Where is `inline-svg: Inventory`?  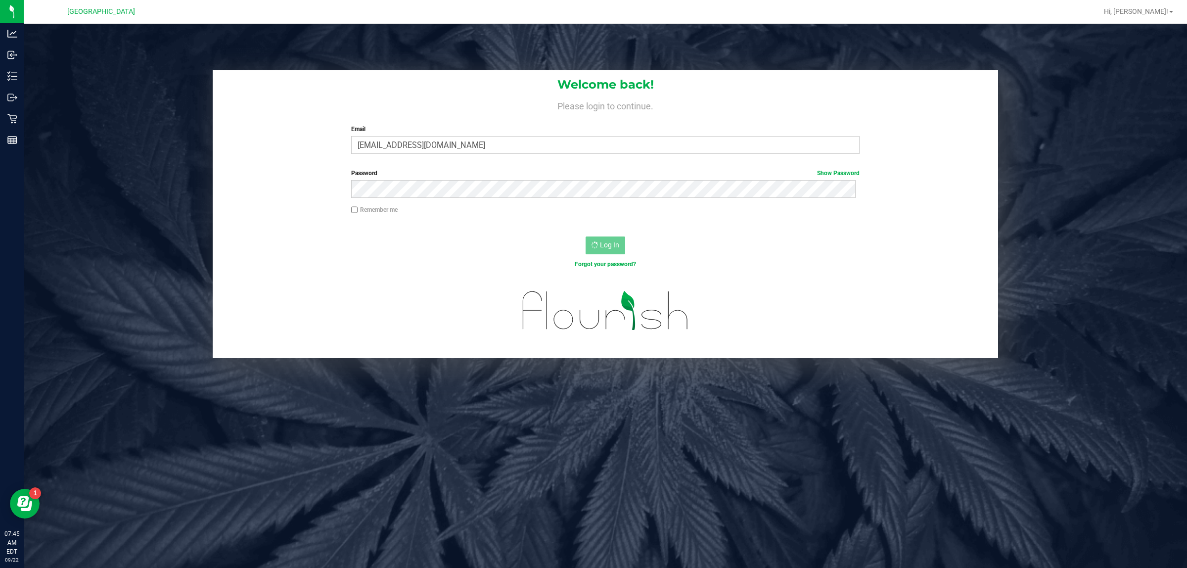 inline-svg: Inventory is located at coordinates (12, 76).